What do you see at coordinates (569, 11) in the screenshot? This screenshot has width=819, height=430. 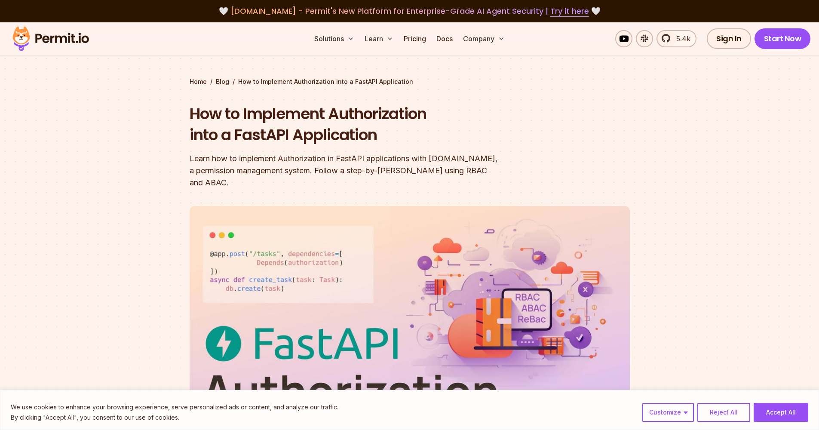 I see `a: Try it here` at bounding box center [569, 11].